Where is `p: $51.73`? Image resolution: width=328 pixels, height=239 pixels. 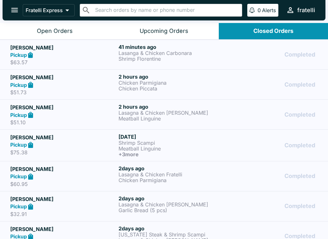
p: $51.73 is located at coordinates (63, 92).